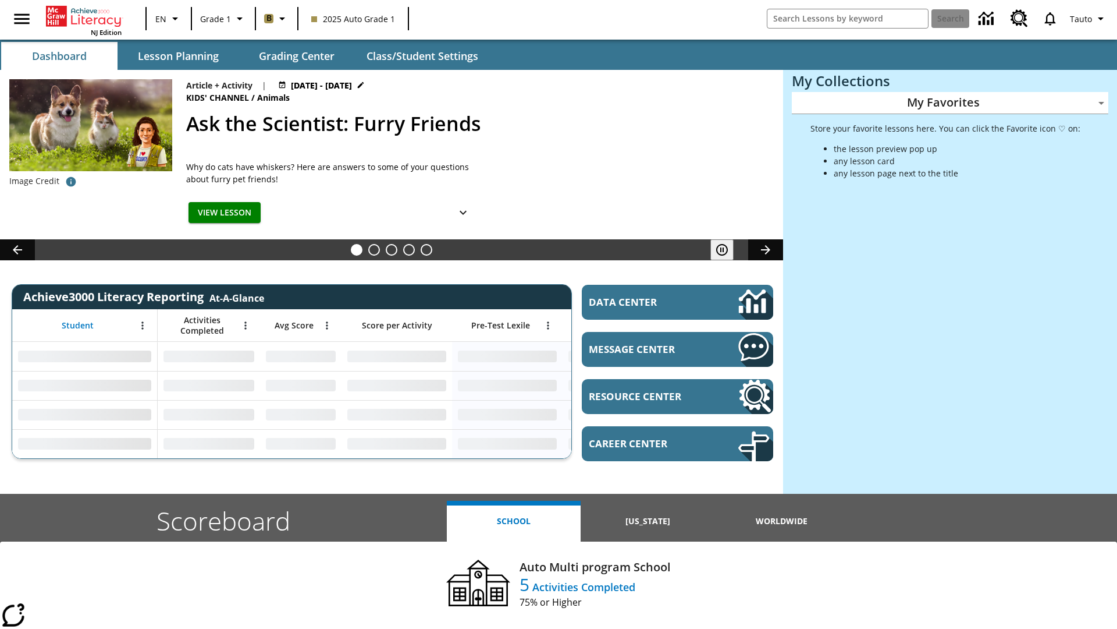  Describe the element at coordinates (957, 161) in the screenshot. I see `li: any lesson card` at that location.